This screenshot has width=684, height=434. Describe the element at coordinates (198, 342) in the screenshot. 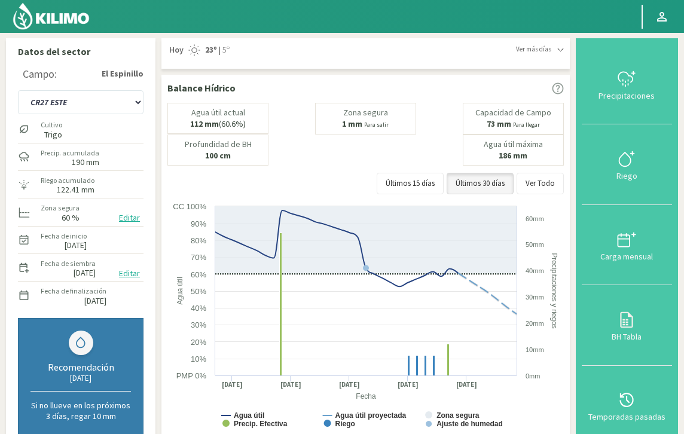

I see `text: 20%` at that location.